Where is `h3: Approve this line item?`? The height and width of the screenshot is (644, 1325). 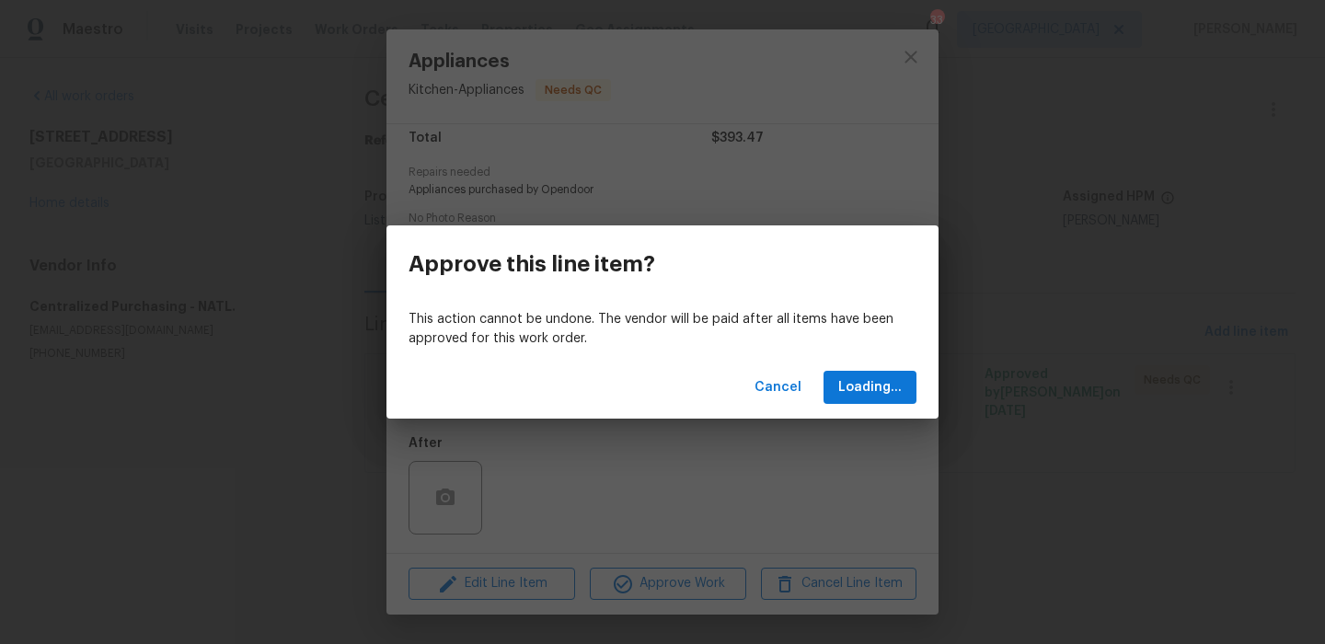 h3: Approve this line item? is located at coordinates (532, 264).